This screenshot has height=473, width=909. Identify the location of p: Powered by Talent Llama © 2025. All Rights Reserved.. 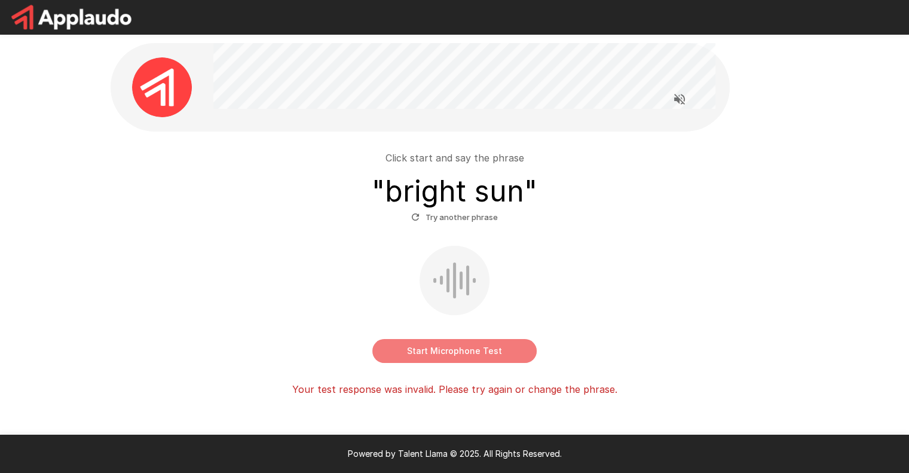
(454, 454).